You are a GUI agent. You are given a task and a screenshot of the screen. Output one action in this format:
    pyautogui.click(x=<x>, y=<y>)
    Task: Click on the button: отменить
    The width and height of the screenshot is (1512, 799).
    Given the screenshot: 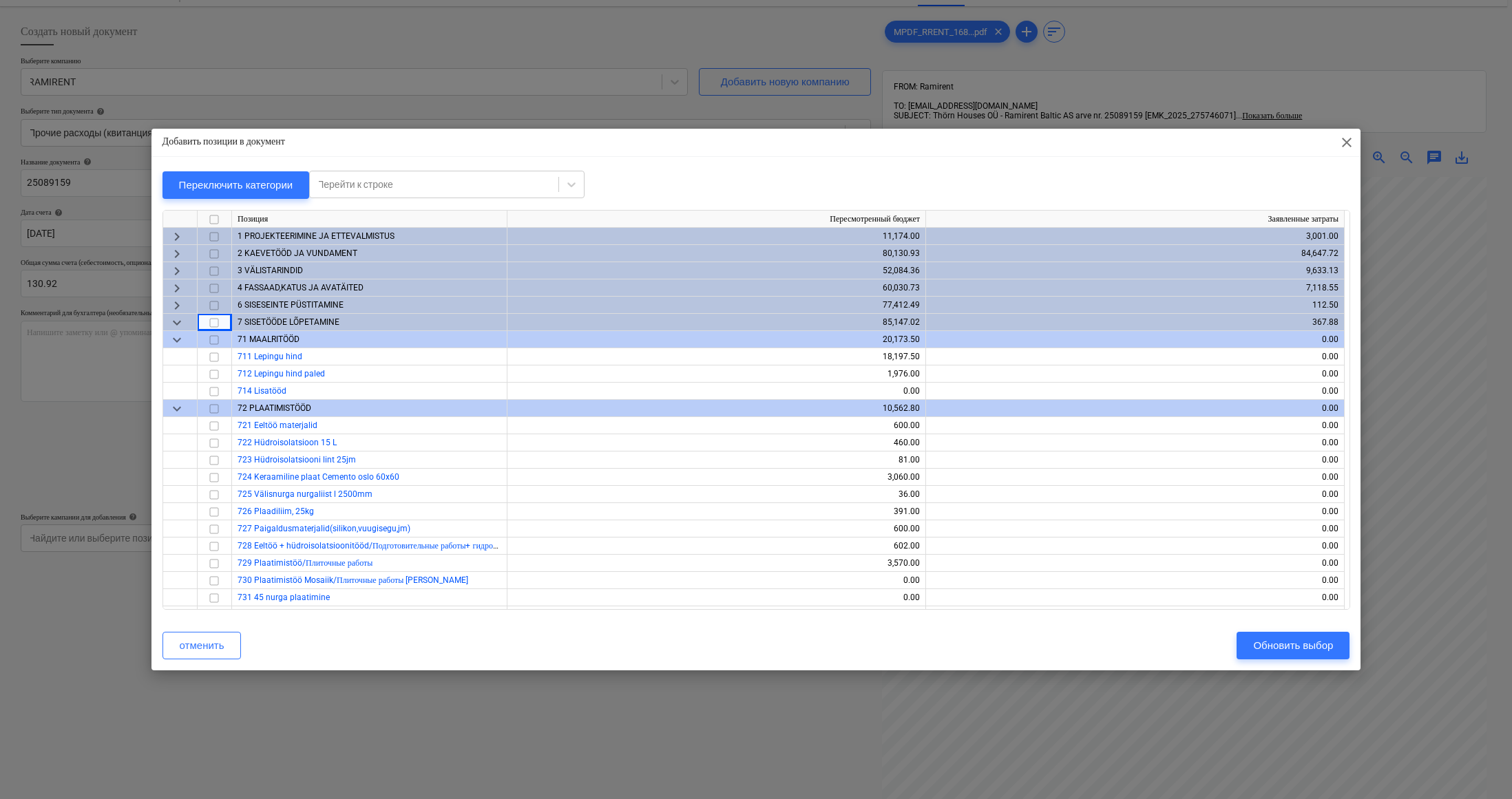 What is the action you would take?
    pyautogui.click(x=202, y=645)
    